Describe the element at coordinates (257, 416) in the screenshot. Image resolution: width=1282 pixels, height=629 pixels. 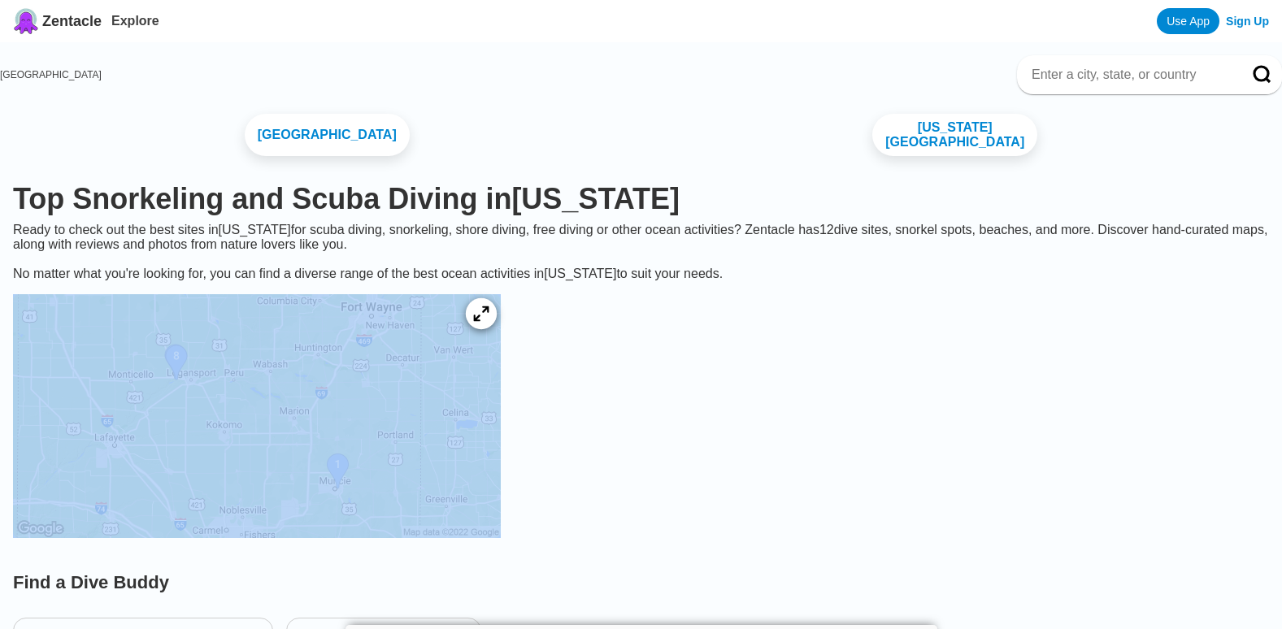
I see `img: Indiana dive site map` at that location.